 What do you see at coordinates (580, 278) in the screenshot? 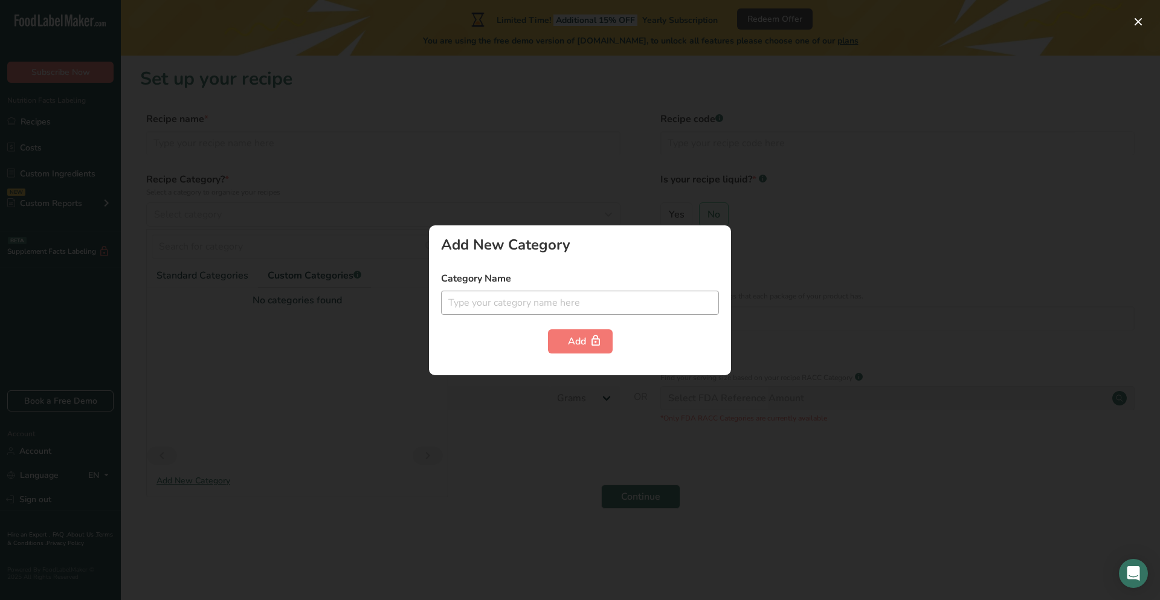
I see `label: Category Name` at bounding box center [580, 278].